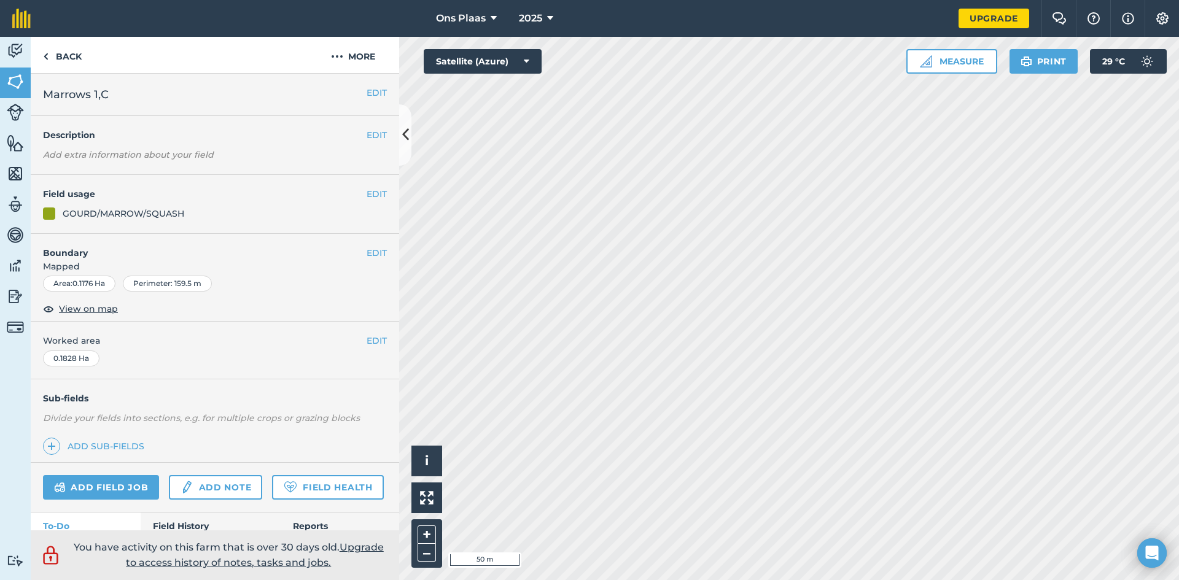  I want to click on h4: Sub-fields, so click(215, 399).